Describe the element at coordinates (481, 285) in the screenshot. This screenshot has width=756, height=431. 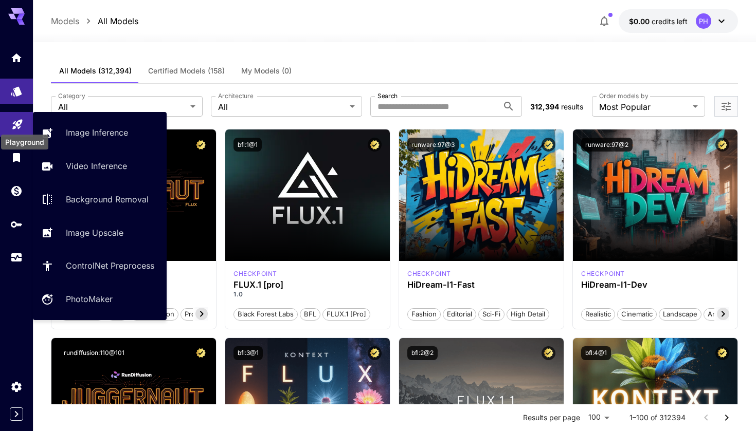
I see `h3: HiDream-I1-Fast` at that location.